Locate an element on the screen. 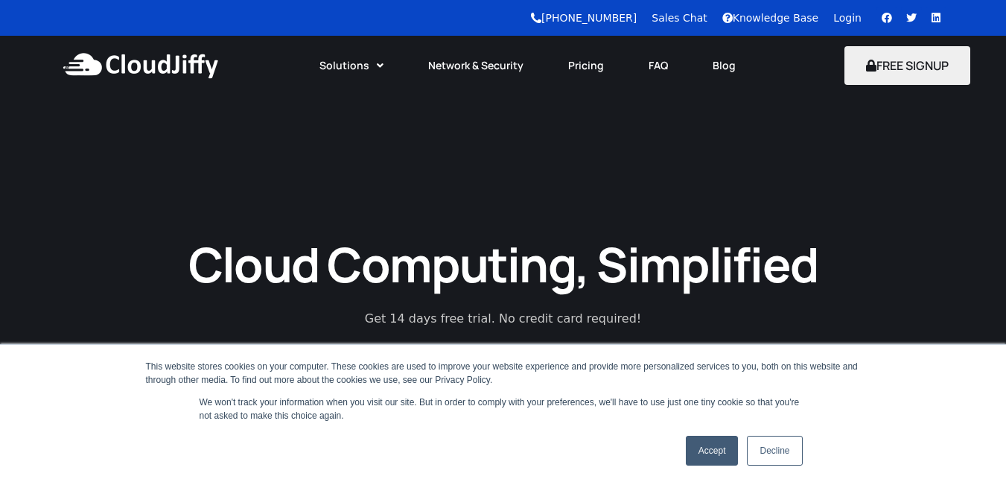  a: Blog is located at coordinates (724, 66).